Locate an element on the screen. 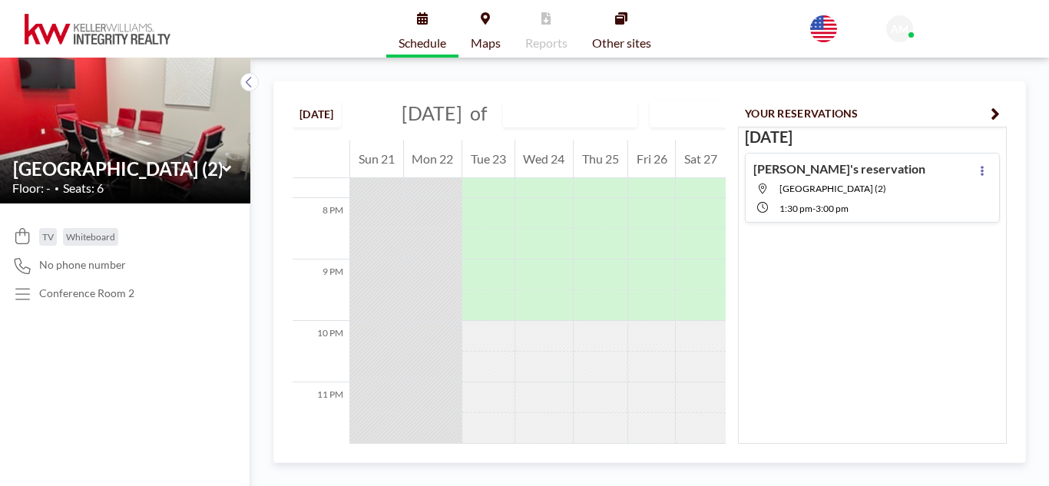  div: 10 PM is located at coordinates (321, 352).